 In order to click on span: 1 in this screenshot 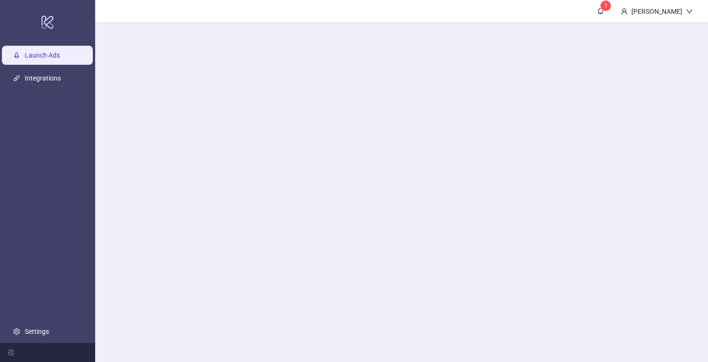, I will do `click(606, 6)`.